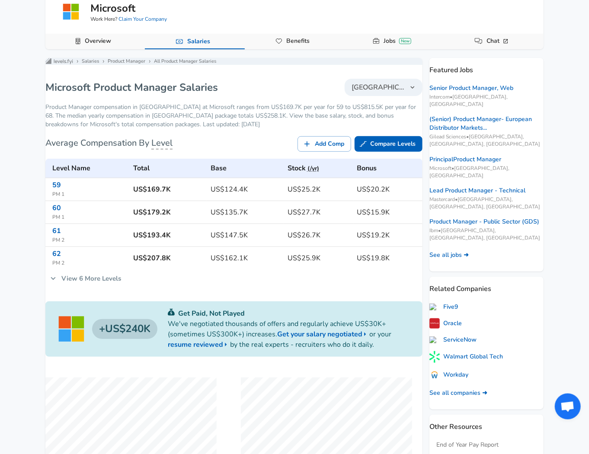  I want to click on h6: Stock, so click(319, 168).